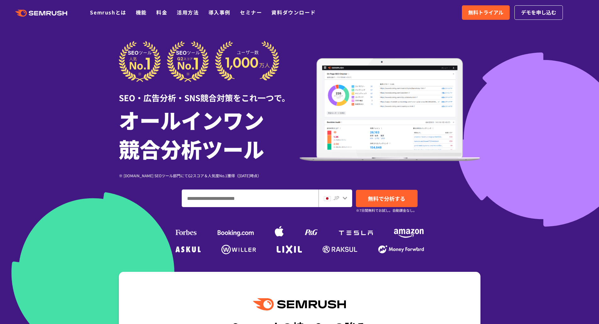 The height and width of the screenshot is (324, 599). Describe the element at coordinates (336, 198) in the screenshot. I see `span: JP` at that location.